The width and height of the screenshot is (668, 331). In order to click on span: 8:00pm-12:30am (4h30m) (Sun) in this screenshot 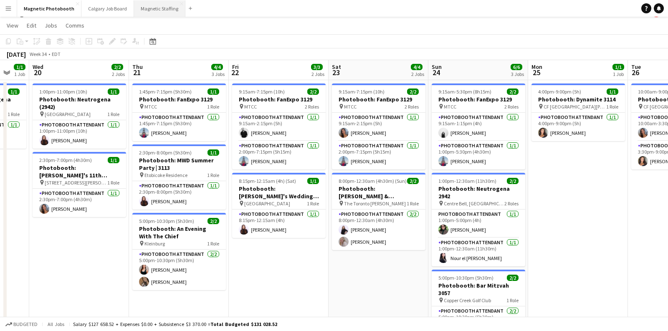, I will do `click(373, 181)`.